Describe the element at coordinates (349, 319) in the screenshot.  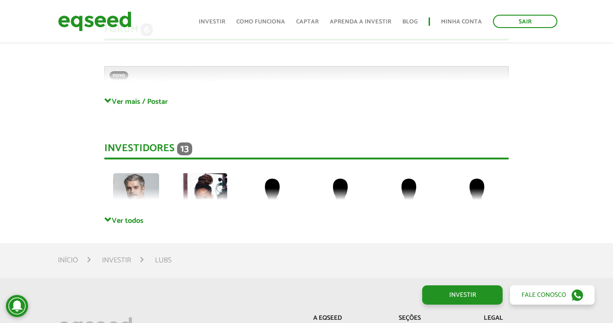
I see `p: A EqSeed` at that location.